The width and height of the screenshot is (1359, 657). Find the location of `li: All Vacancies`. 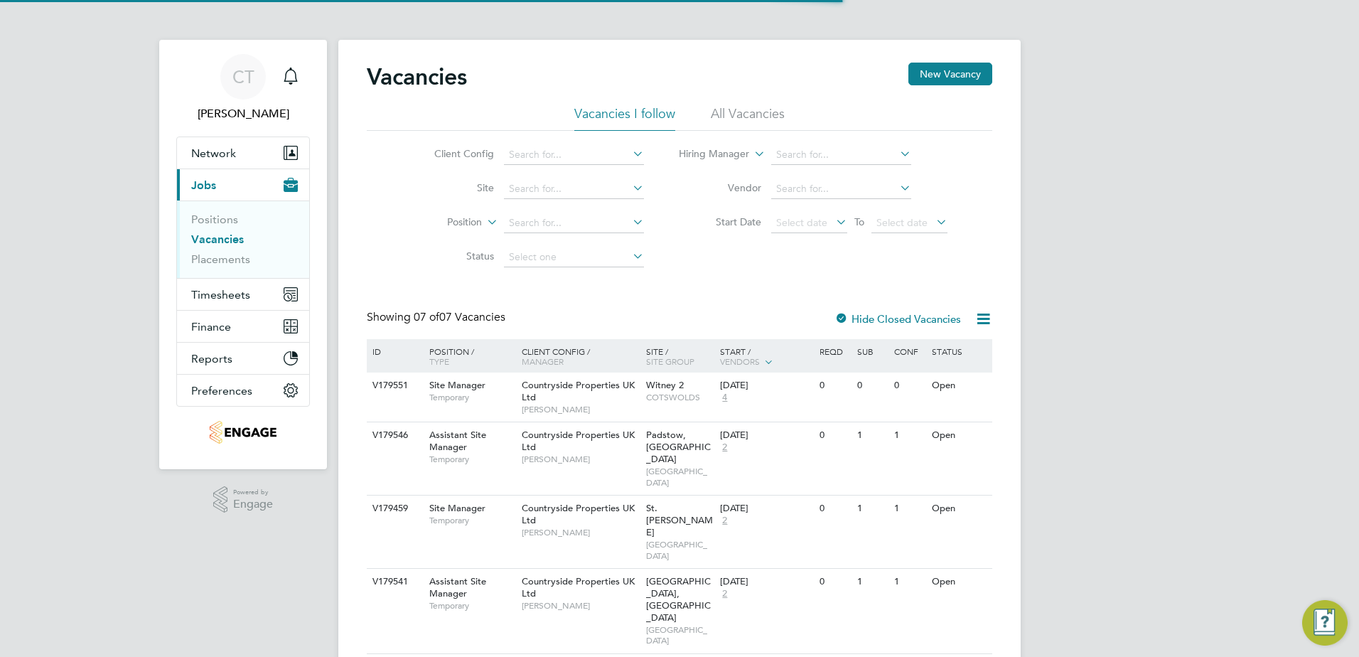

li: All Vacancies is located at coordinates (748, 118).